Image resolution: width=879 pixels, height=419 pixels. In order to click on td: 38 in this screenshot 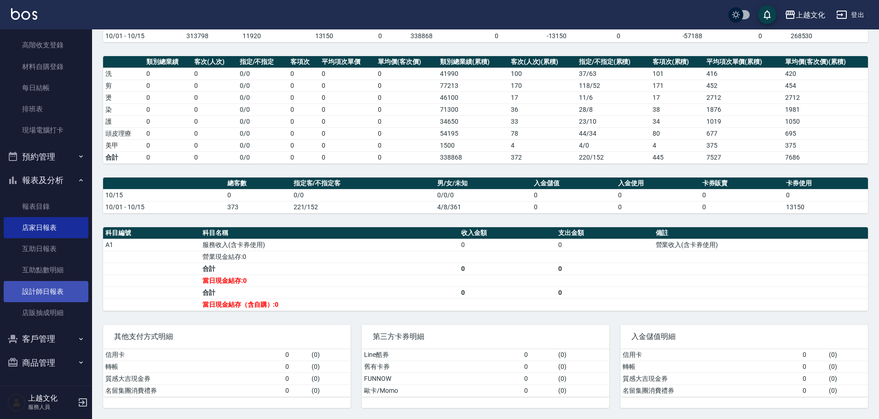, I will do `click(677, 110)`.